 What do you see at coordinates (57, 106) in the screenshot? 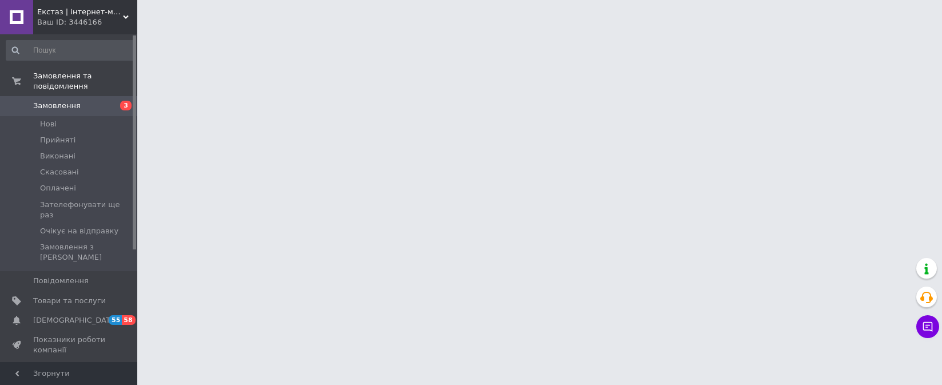
I see `span: Замовлення` at bounding box center [57, 106].